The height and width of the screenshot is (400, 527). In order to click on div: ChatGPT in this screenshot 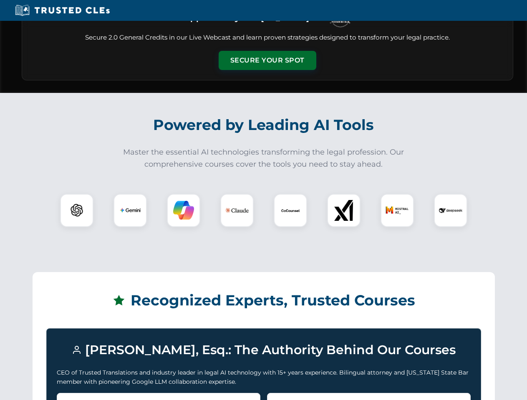, I will do `click(77, 211)`.